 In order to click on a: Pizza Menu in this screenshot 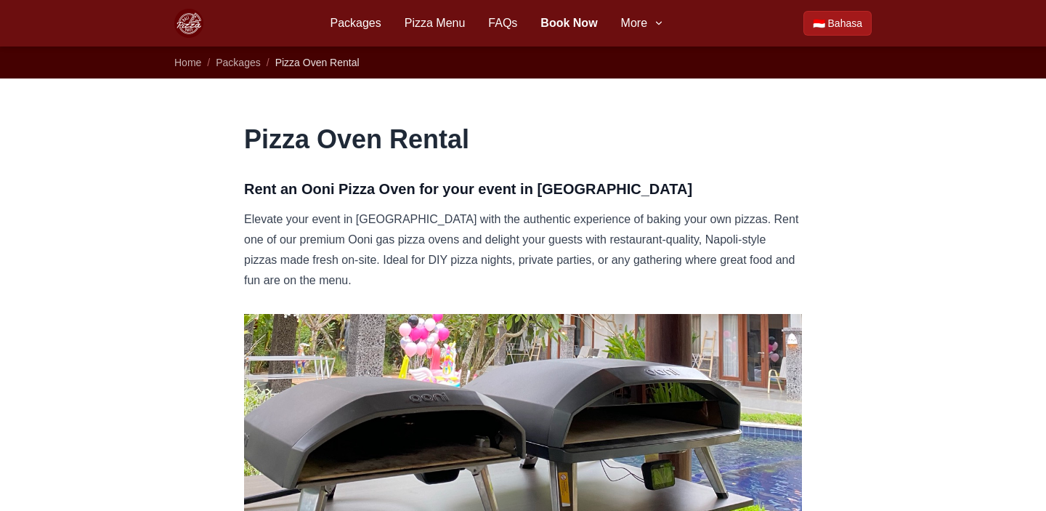, I will do `click(435, 23)`.